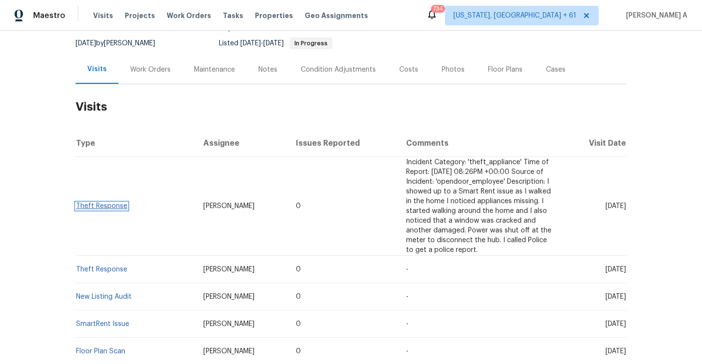 This screenshot has height=364, width=702. What do you see at coordinates (438, 9) in the screenshot?
I see `div: 734` at bounding box center [438, 9].